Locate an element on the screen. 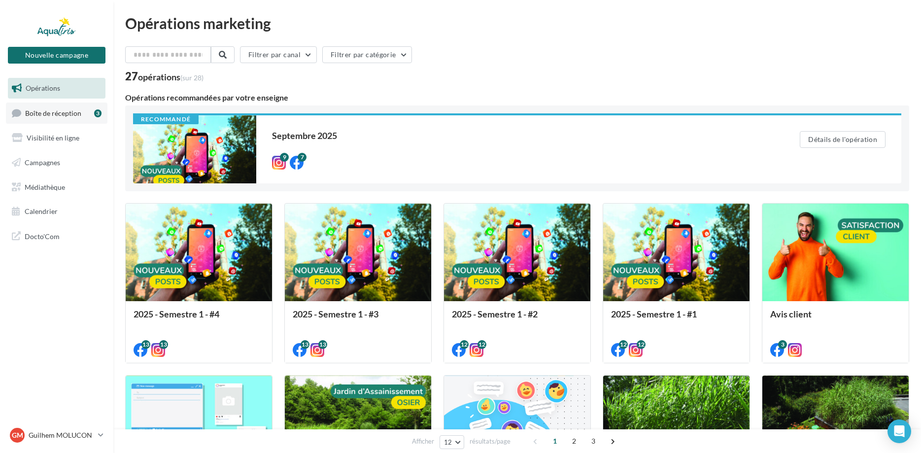  div: 2025 - Semestre 1 - #2 is located at coordinates (517, 319).